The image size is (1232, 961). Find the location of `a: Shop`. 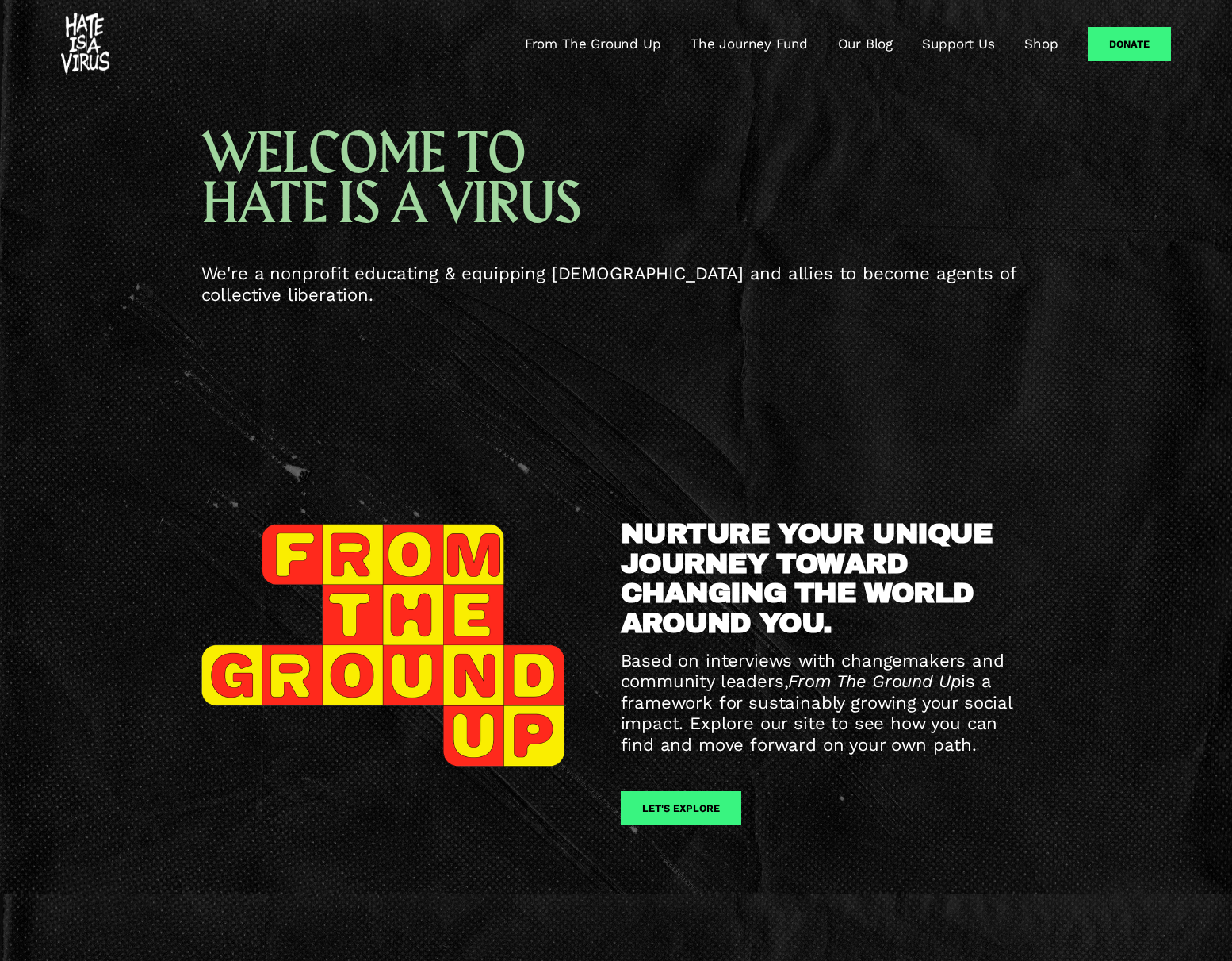

a: Shop is located at coordinates (1042, 44).